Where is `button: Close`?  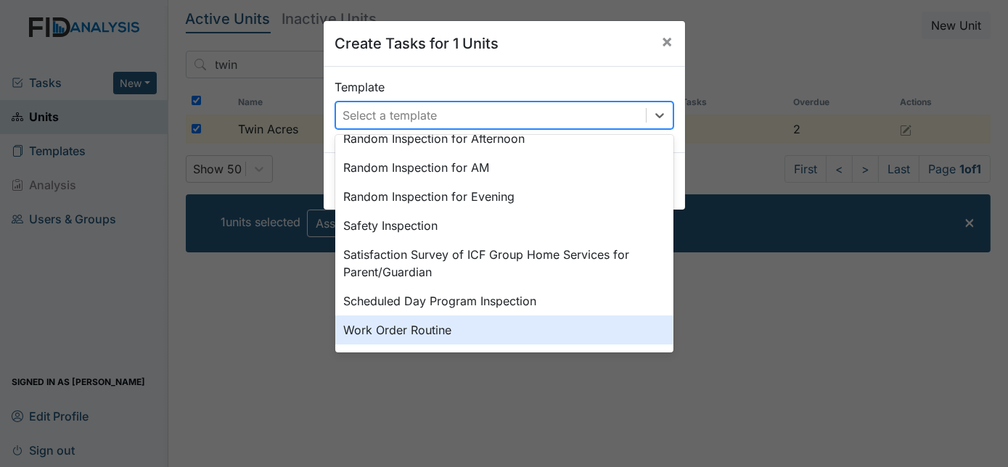
button: Close is located at coordinates (668, 41).